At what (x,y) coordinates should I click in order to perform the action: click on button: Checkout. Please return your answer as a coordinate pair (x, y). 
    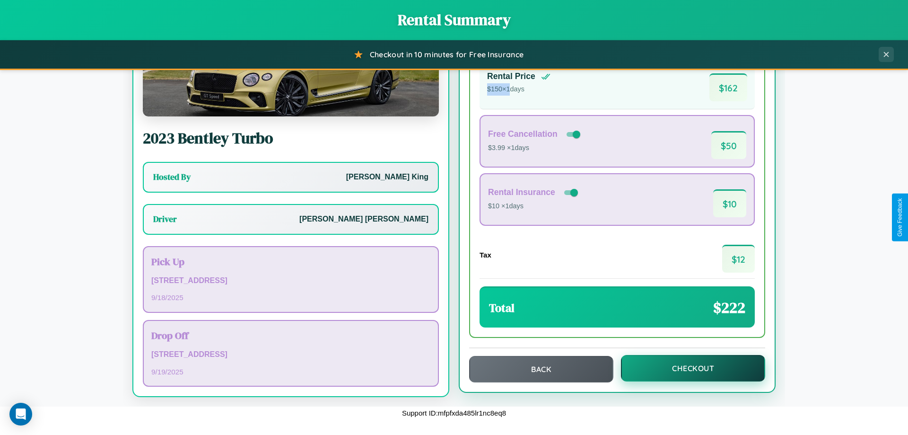
    Looking at the image, I should click on (693, 368).